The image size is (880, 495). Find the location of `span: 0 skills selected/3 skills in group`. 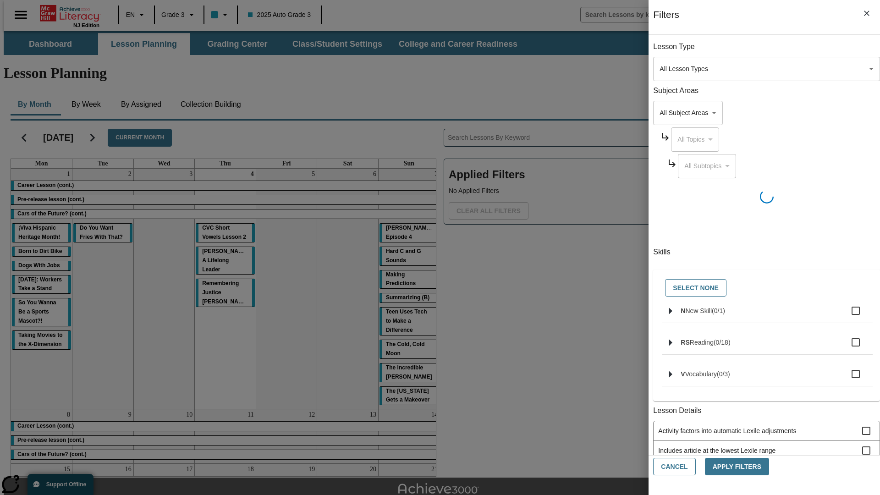

span: 0 skills selected/3 skills in group is located at coordinates (723, 374).